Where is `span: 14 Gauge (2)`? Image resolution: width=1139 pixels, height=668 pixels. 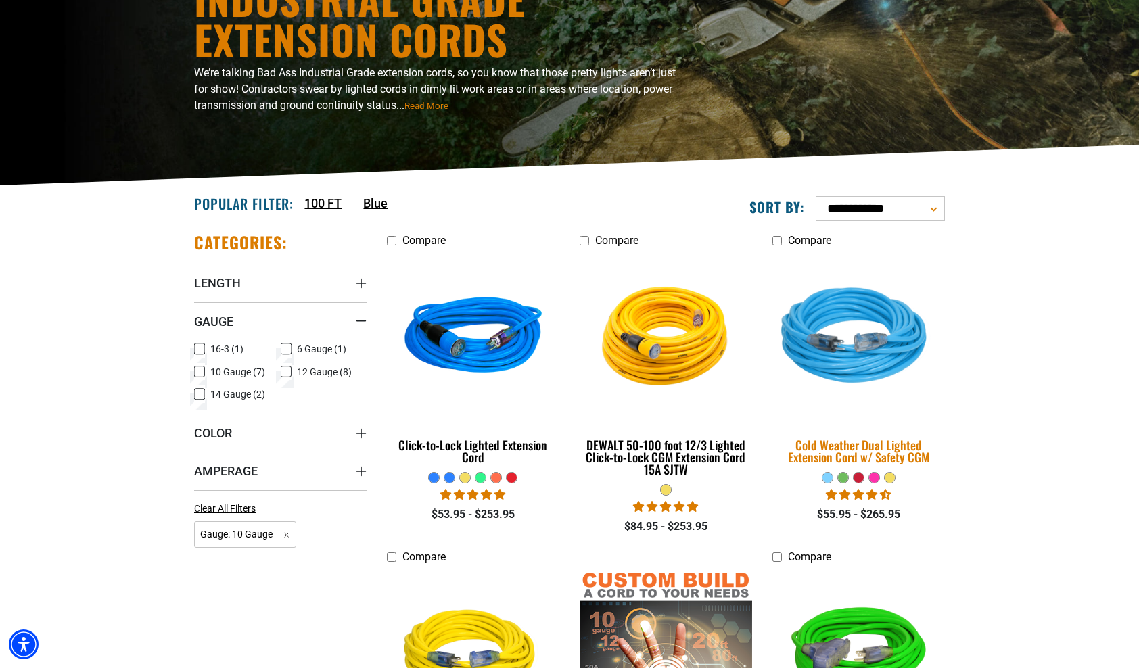 span: 14 Gauge (2) is located at coordinates (237, 394).